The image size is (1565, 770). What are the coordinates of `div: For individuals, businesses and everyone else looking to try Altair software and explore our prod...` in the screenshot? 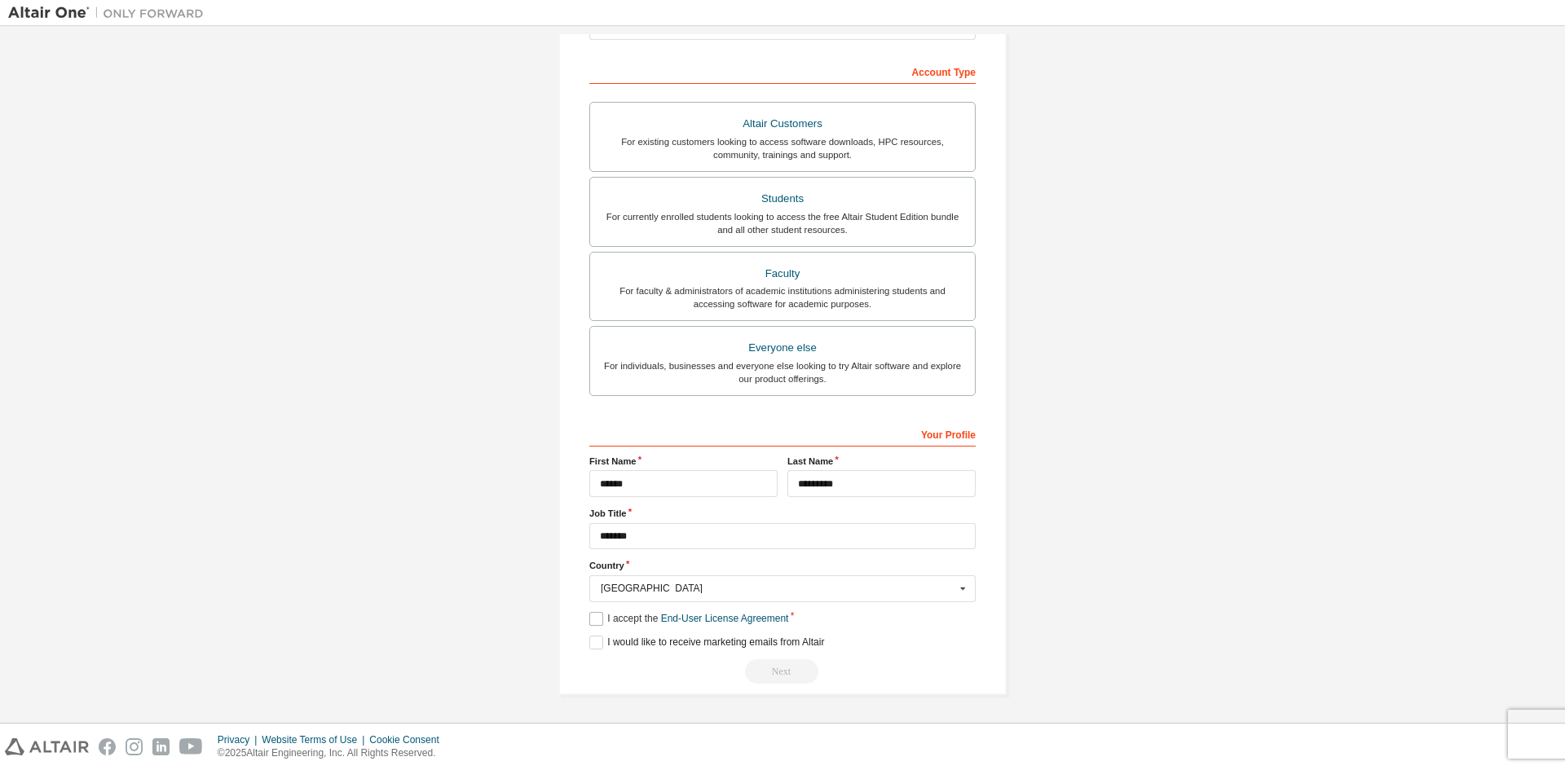 It's located at (782, 372).